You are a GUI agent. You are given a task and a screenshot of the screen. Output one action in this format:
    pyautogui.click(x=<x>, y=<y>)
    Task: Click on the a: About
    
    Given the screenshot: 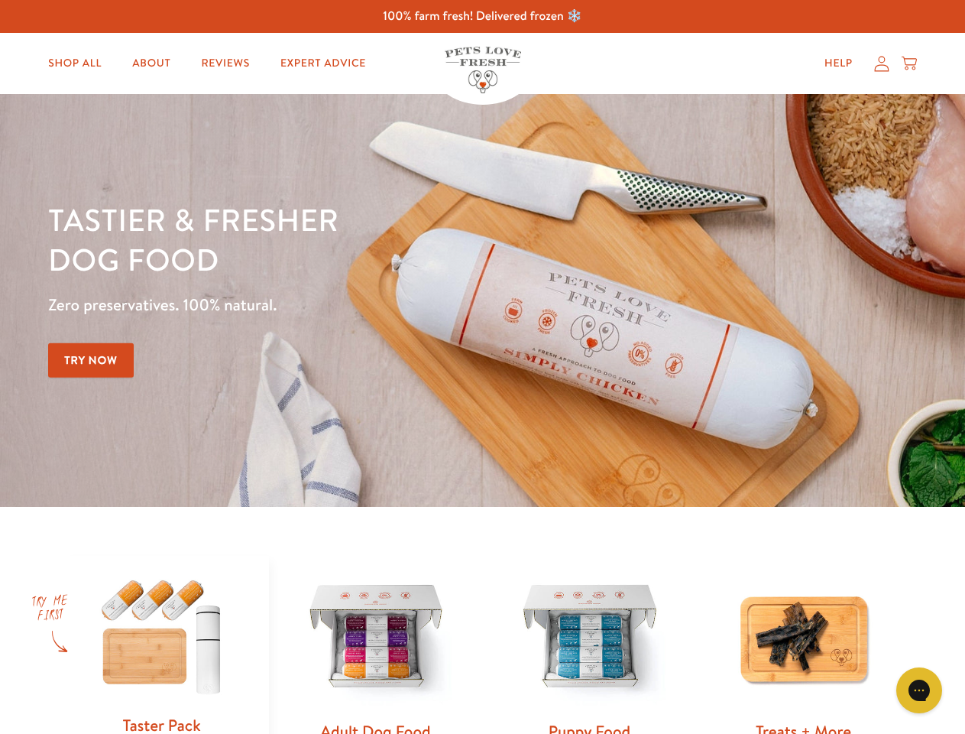 What is the action you would take?
    pyautogui.click(x=151, y=63)
    